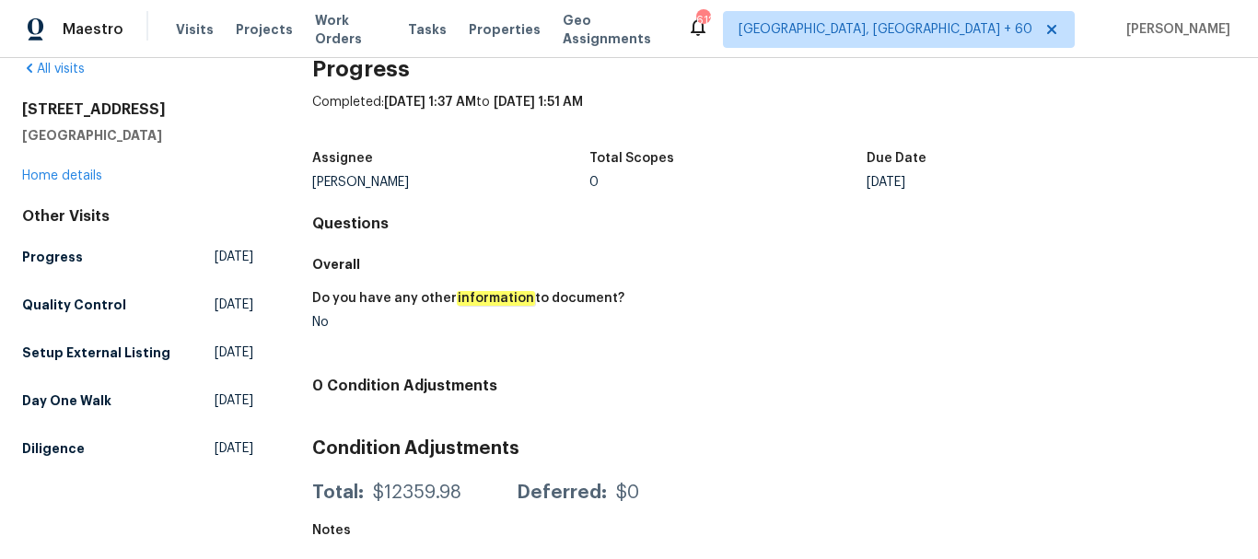 Image resolution: width=1258 pixels, height=559 pixels. What do you see at coordinates (417, 493) in the screenshot?
I see `div: $12359.98` at bounding box center [417, 493].